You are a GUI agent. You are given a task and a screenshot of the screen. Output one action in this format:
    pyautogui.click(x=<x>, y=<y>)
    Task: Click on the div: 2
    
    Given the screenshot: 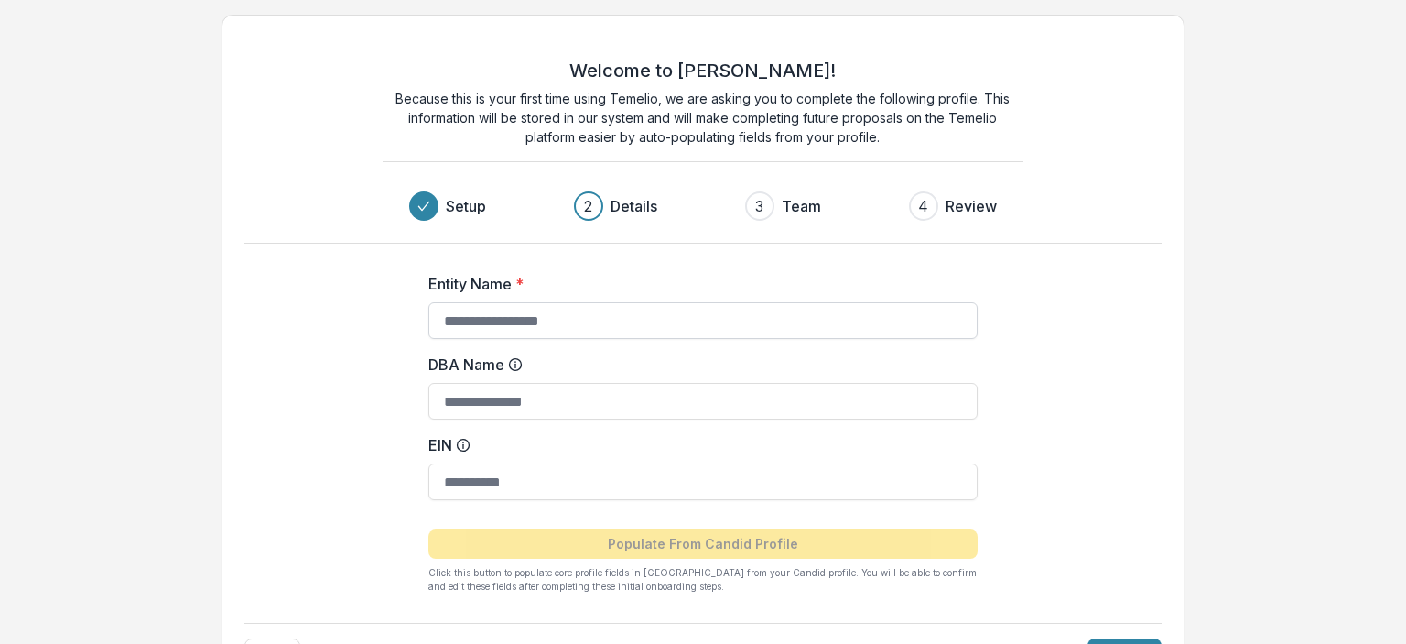 What is the action you would take?
    pyautogui.click(x=588, y=206)
    